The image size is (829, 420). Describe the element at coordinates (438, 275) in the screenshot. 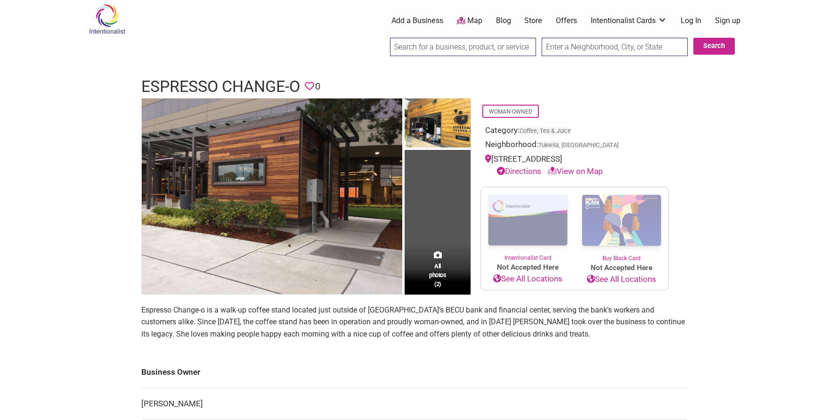

I see `span: All photos (2)` at that location.